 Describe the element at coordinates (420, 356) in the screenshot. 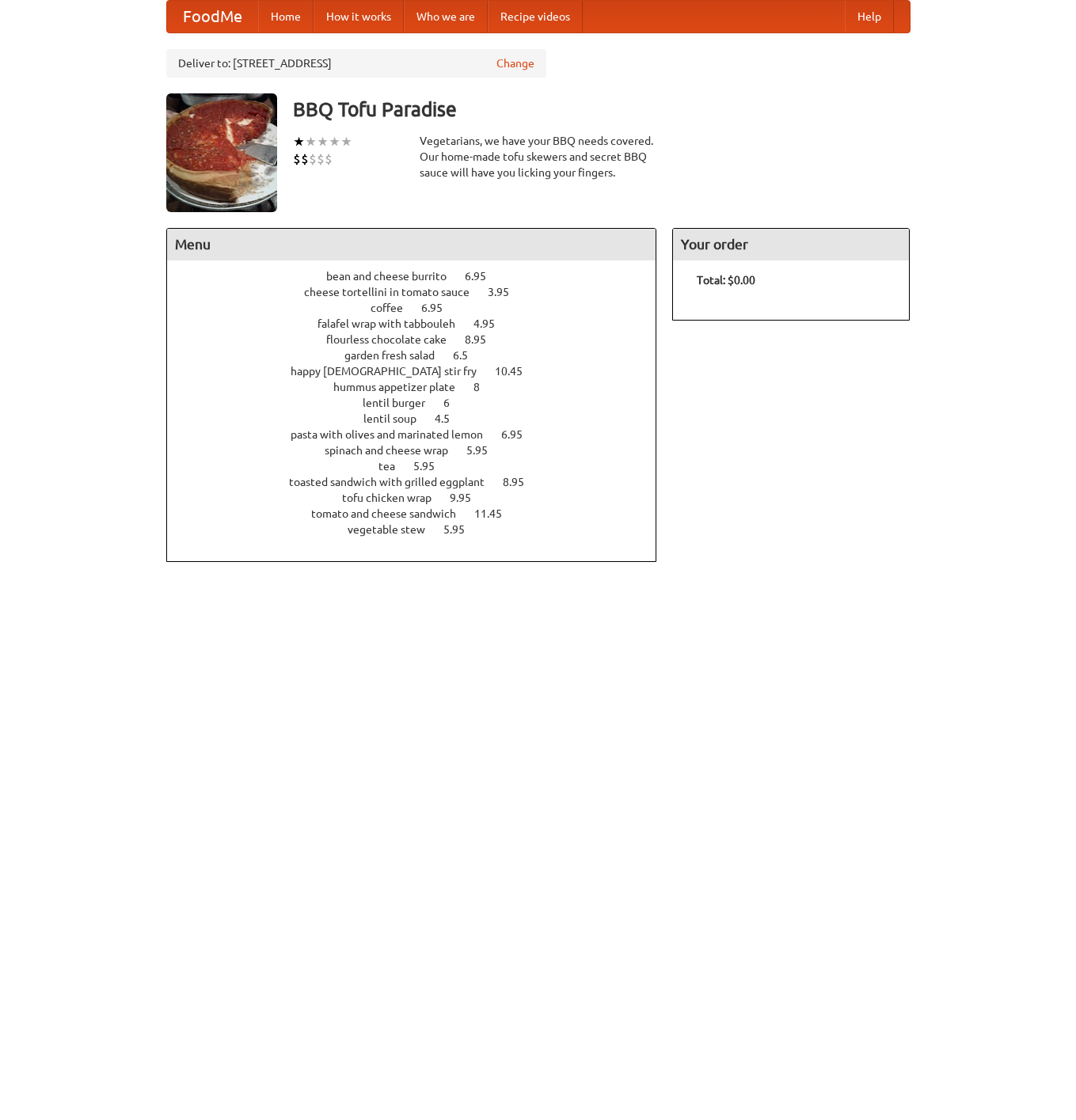

I see `a: garden fresh salad 6.5` at that location.